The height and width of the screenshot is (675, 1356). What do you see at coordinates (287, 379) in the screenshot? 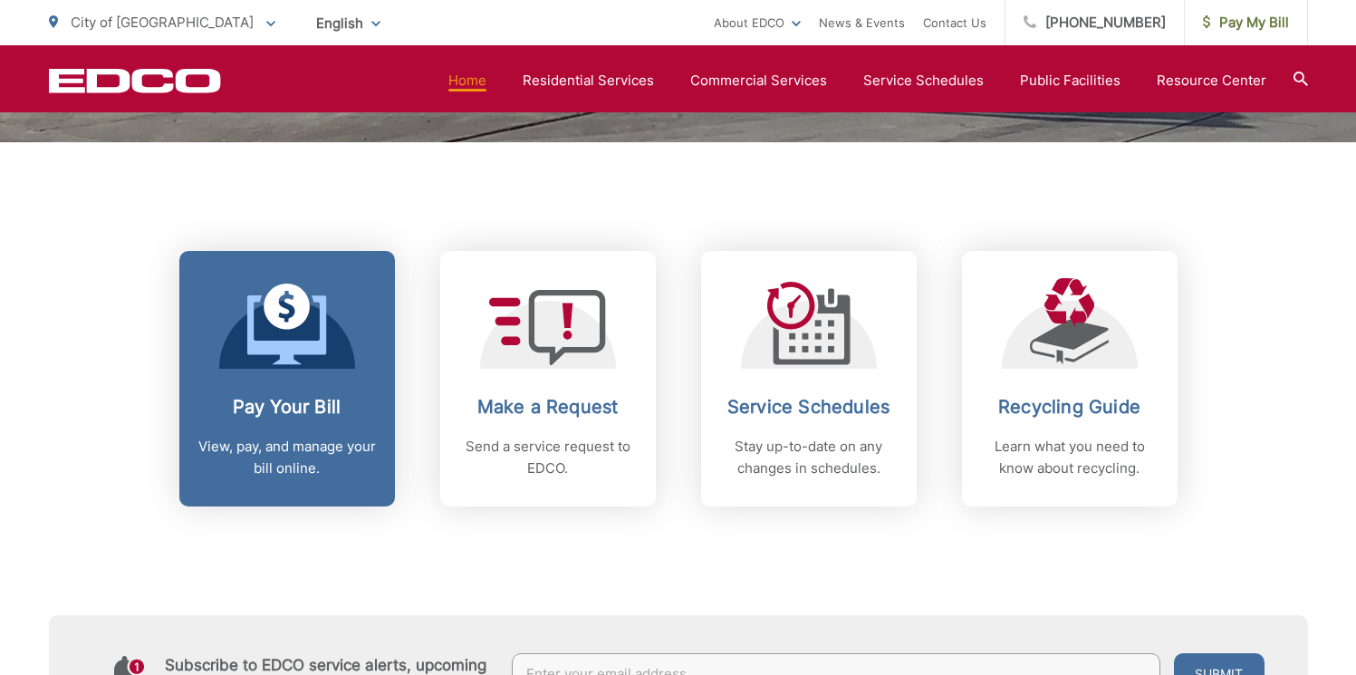
I see `a: Pay Your Bill View, pay, and manage your bill online.` at bounding box center [287, 379].